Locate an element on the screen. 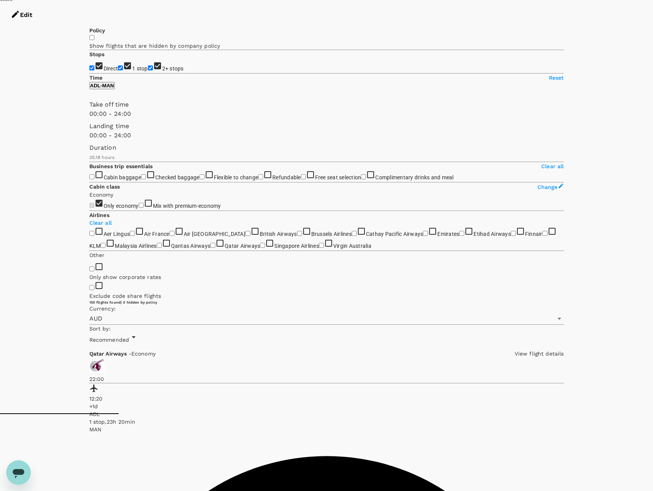  span: Virgin Australia is located at coordinates (352, 246).